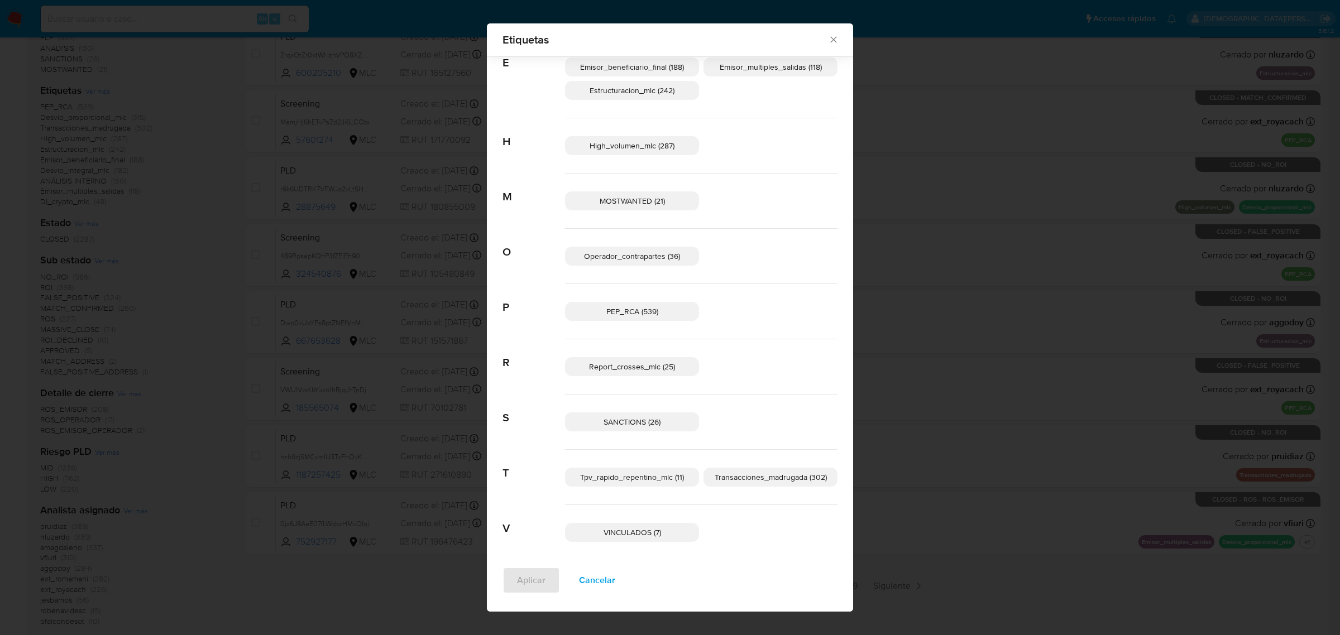  I want to click on div: Report_crosses_mlc (25), so click(632, 367).